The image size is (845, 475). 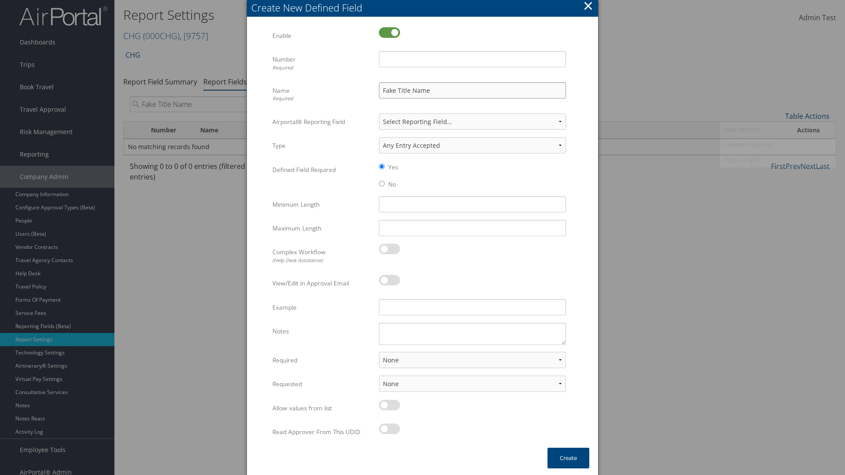 What do you see at coordinates (322, 256) in the screenshot?
I see `label: Complex Workflow` at bounding box center [322, 256].